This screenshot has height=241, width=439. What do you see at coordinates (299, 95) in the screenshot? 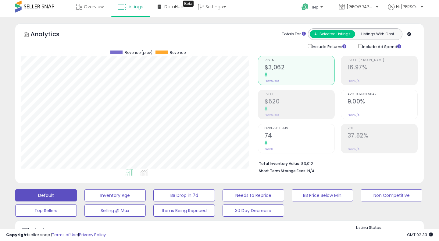
I see `span: Profit` at bounding box center [299, 95].